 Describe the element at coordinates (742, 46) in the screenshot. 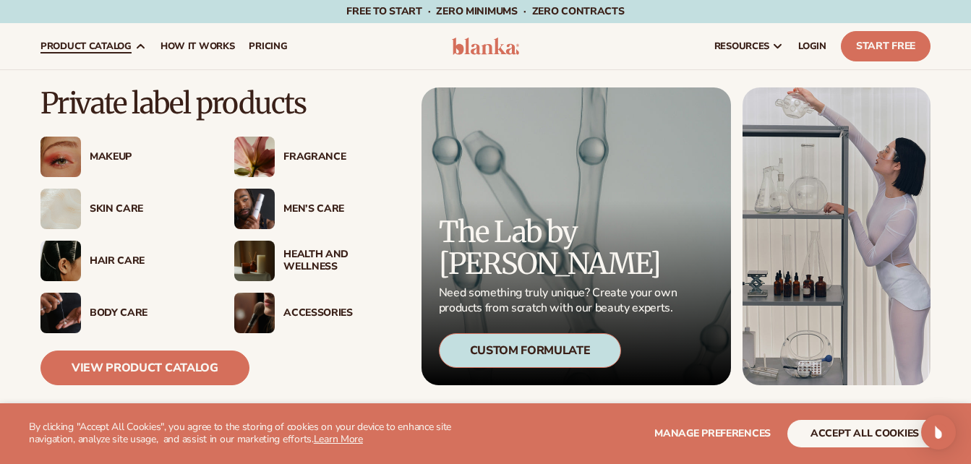

I see `span: resources` at that location.